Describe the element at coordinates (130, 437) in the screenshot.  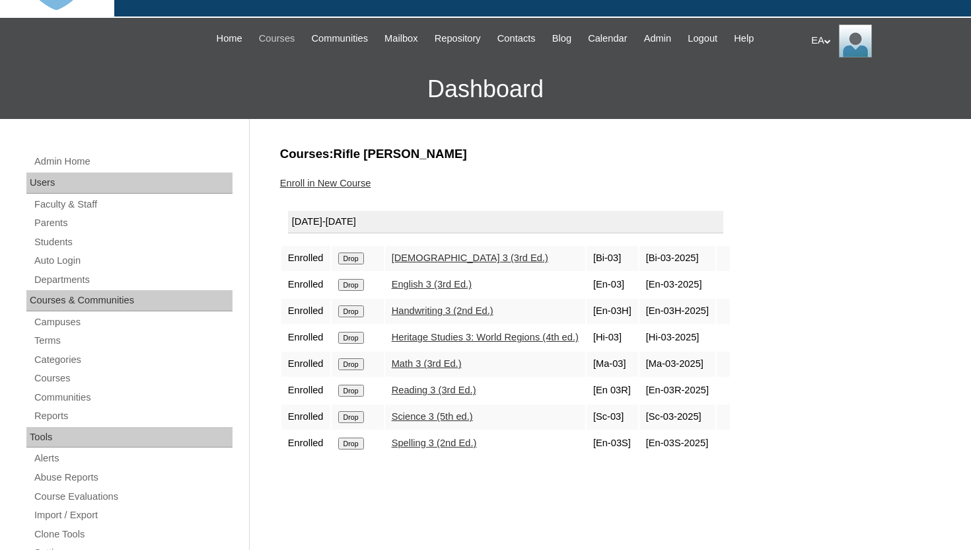
I see `div: Tools` at that location.